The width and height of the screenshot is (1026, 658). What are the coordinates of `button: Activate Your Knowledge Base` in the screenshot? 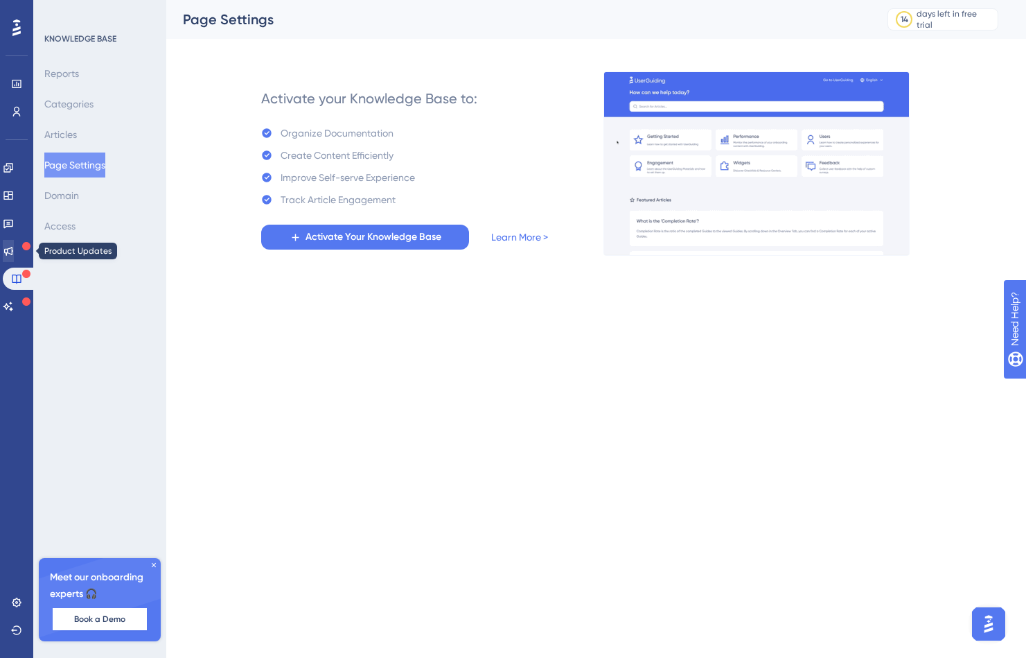 It's located at (365, 237).